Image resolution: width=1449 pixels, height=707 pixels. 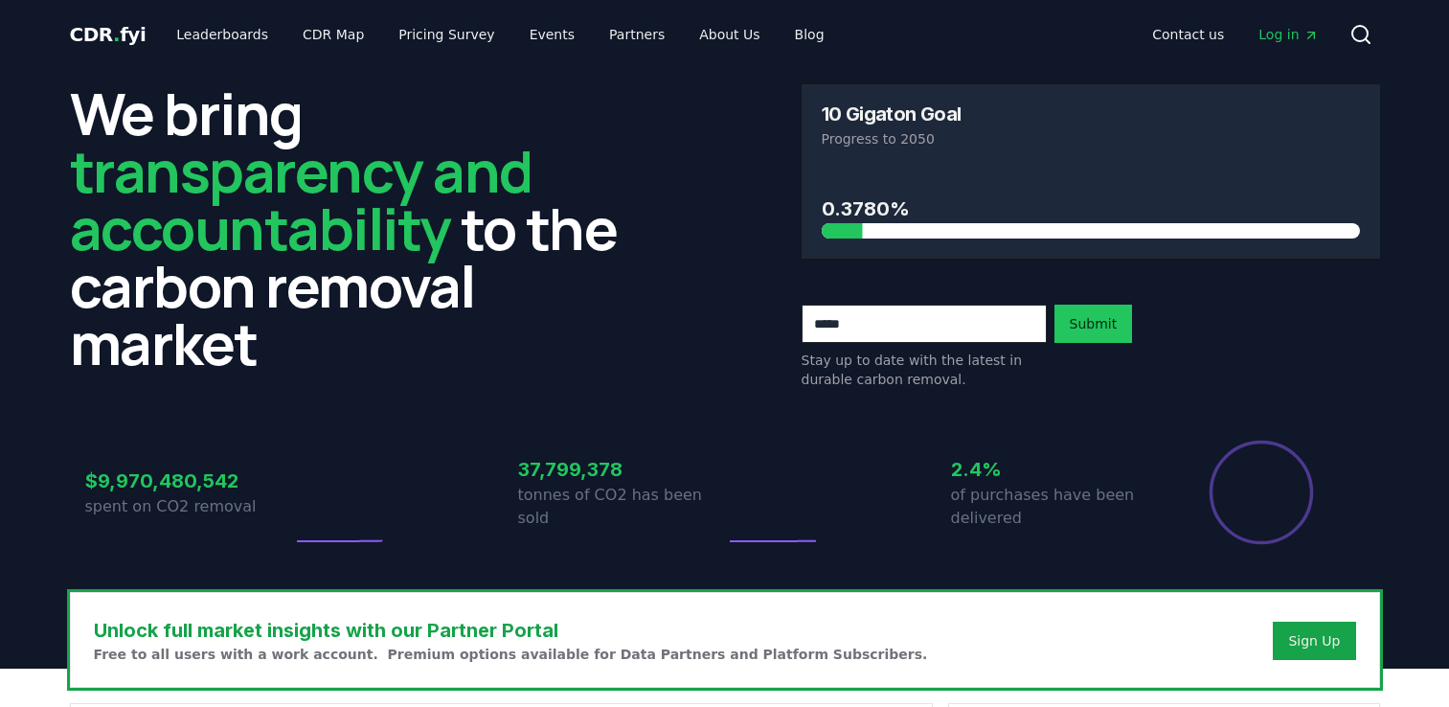 I want to click on h3: 10 Gigaton Goal, so click(x=892, y=114).